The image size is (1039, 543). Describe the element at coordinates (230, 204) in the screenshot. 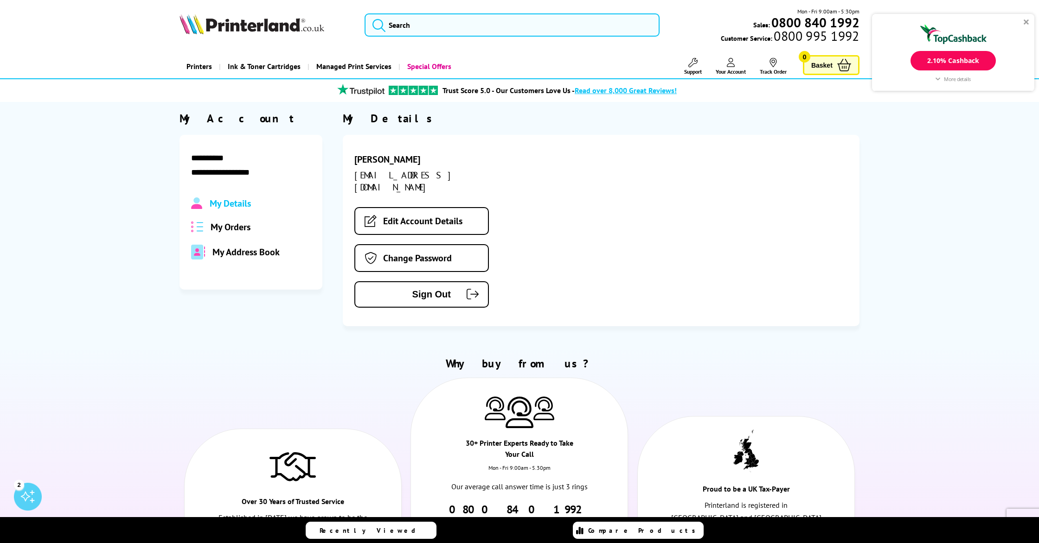

I see `span: My Details` at that location.